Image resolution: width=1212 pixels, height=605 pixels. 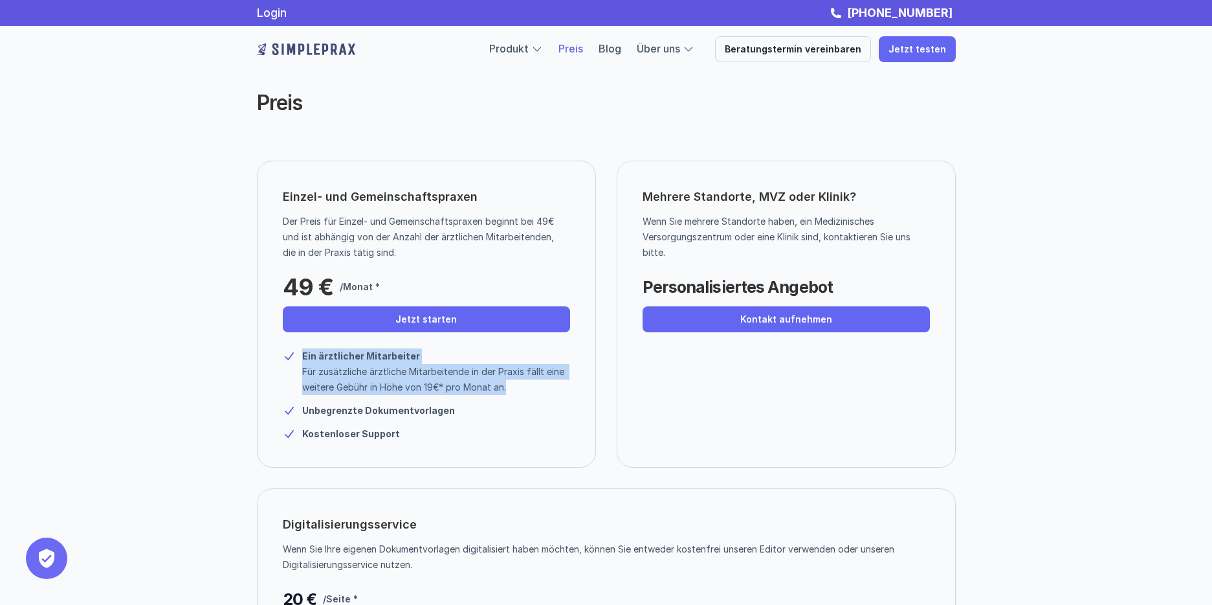 I want to click on p: /Monat *, so click(x=360, y=287).